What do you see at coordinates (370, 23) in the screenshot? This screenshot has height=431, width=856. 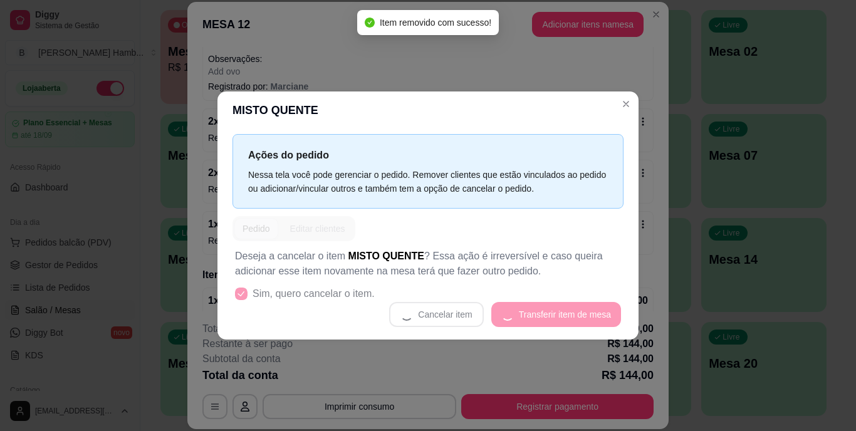 I see `span: check-circle` at bounding box center [370, 23].